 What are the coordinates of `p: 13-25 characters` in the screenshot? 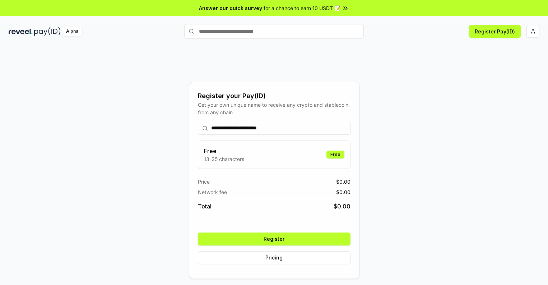 It's located at (224, 159).